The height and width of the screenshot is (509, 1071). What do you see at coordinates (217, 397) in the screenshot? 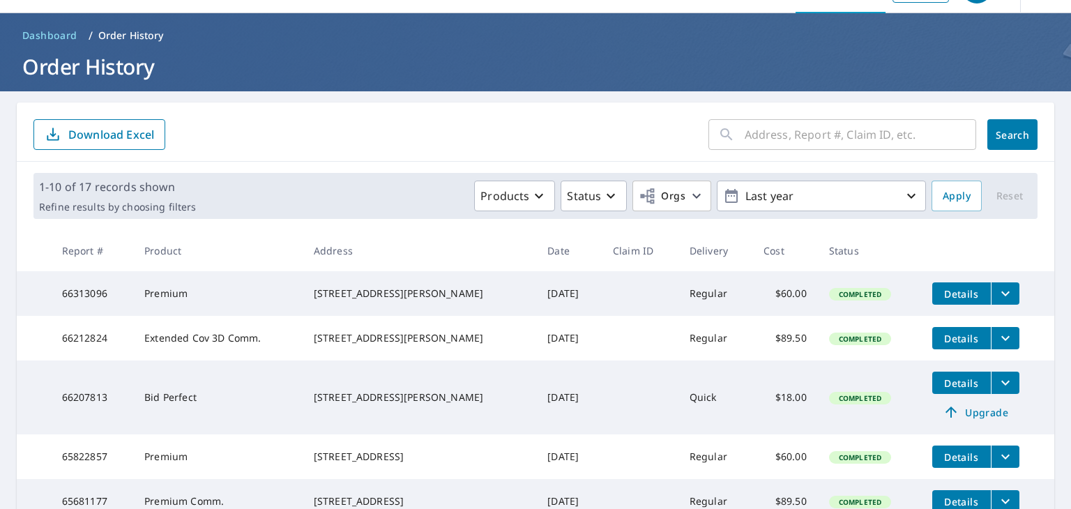
I see `td: Bid Perfect` at bounding box center [217, 397].